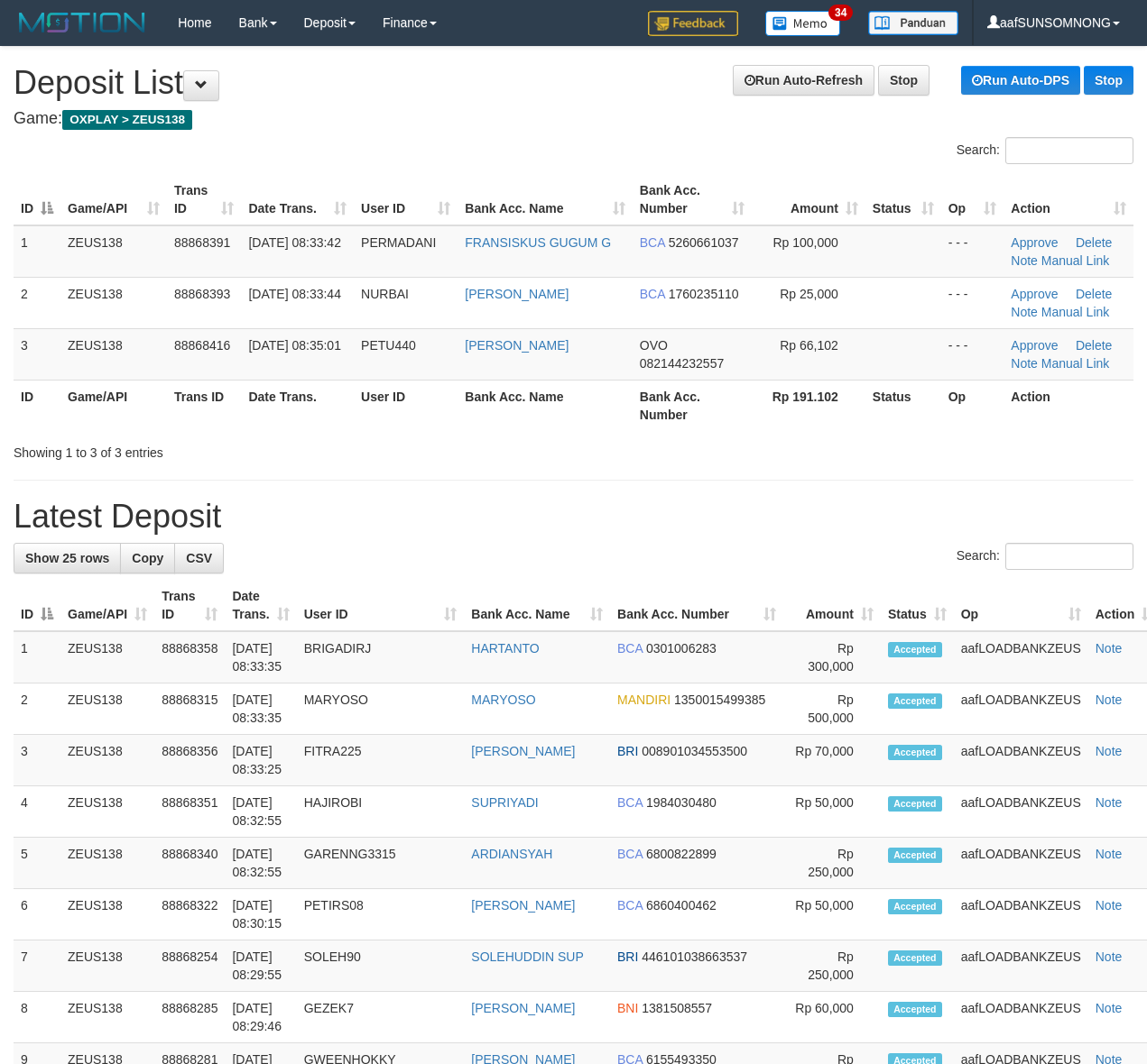  What do you see at coordinates (903, 405) in the screenshot?
I see `th: Status` at bounding box center [903, 405].